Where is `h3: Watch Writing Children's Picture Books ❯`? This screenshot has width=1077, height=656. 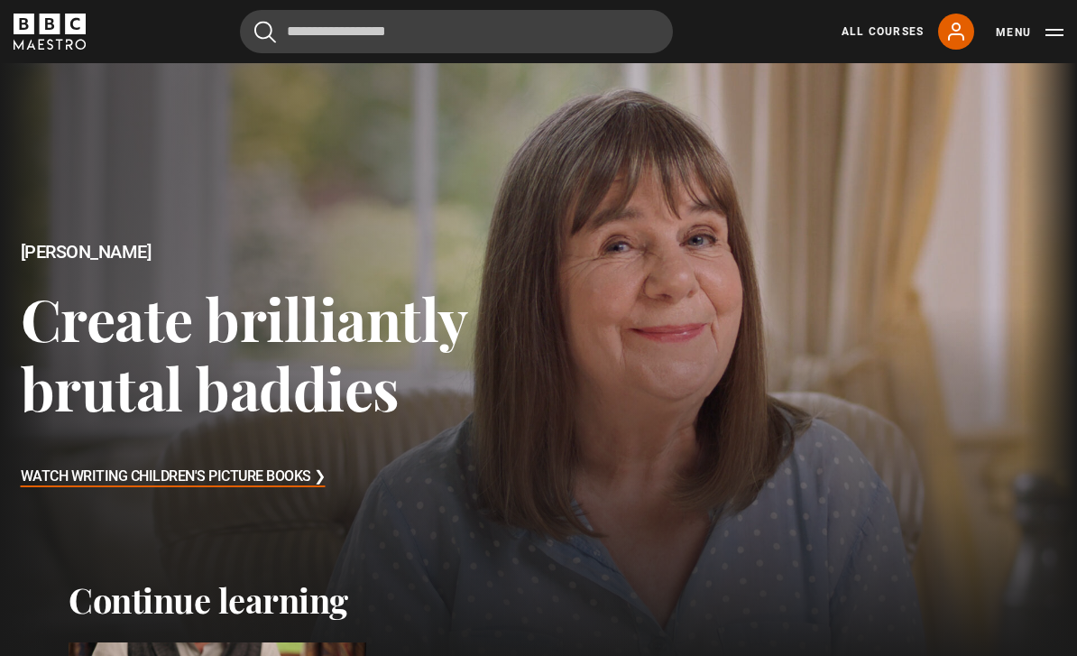
h3: Watch Writing Children's Picture Books ❯ is located at coordinates (173, 477).